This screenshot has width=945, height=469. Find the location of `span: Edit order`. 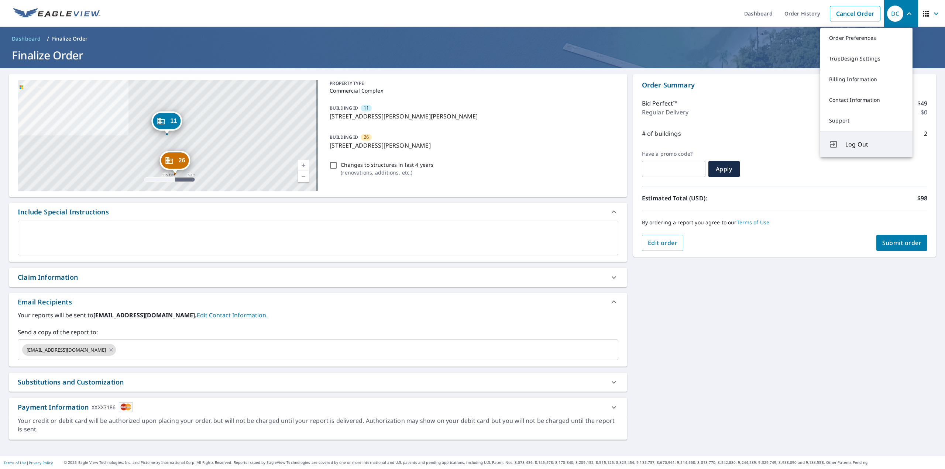

span: Edit order is located at coordinates (663, 243).